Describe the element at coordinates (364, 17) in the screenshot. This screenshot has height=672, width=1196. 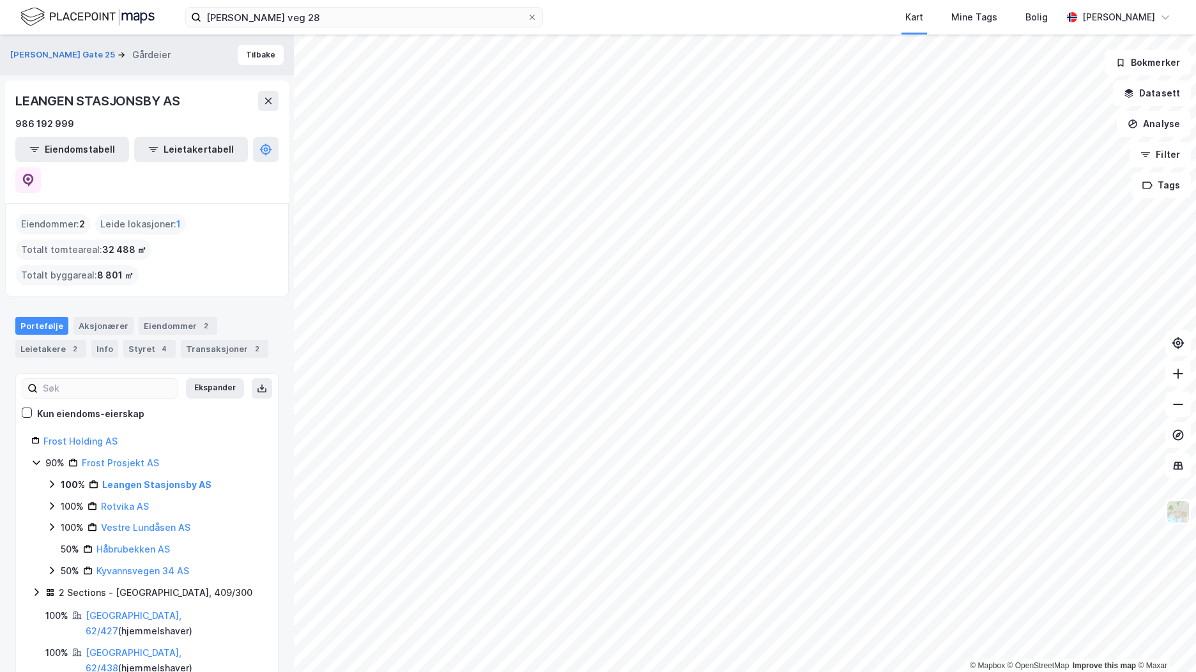
I see `input: Søk på adresse, matrikkel, gårdeiere, leietakere eller personer` at that location.